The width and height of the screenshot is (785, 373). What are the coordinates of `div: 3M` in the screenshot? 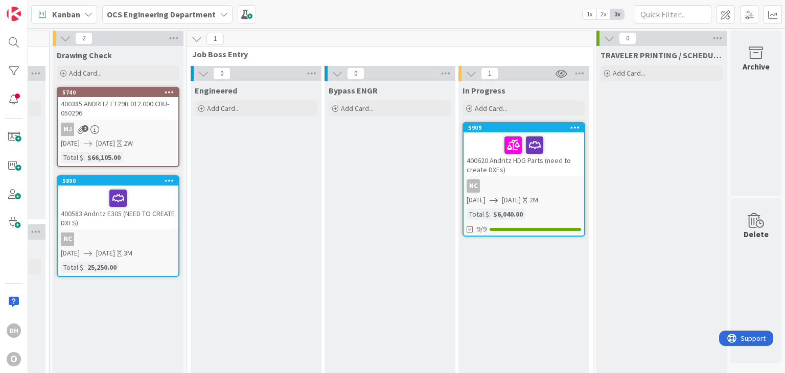 It's located at (128, 253).